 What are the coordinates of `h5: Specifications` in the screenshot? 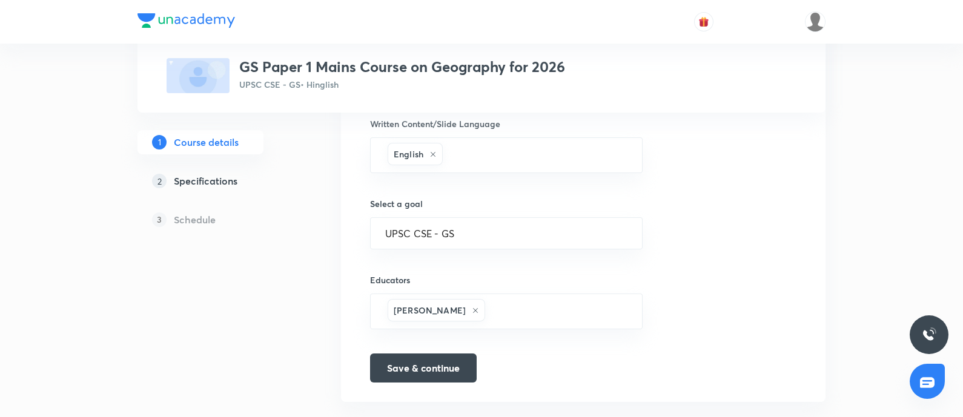 It's located at (205, 181).